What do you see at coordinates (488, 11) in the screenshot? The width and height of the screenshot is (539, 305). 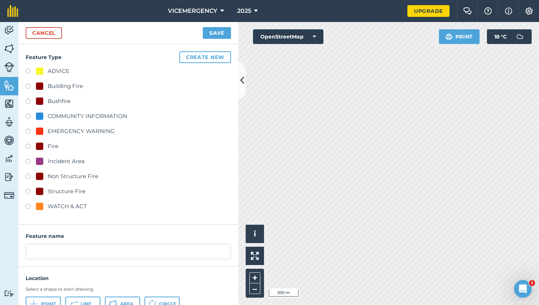 I see `img: A question mark icon` at bounding box center [488, 11].